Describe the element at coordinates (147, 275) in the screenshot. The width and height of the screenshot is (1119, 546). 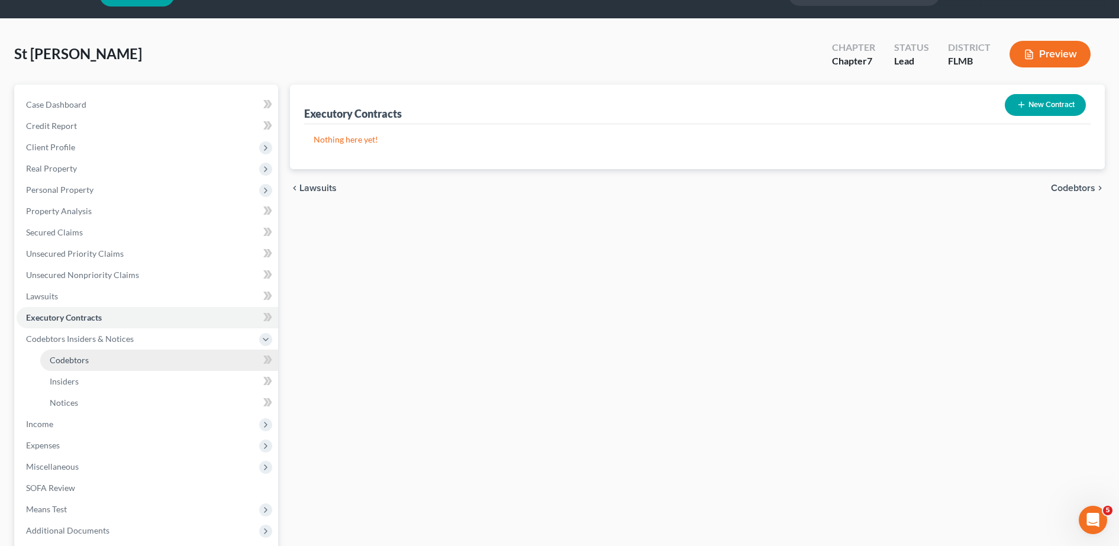
I see `a: Unsecured Nonpriority Claims` at that location.